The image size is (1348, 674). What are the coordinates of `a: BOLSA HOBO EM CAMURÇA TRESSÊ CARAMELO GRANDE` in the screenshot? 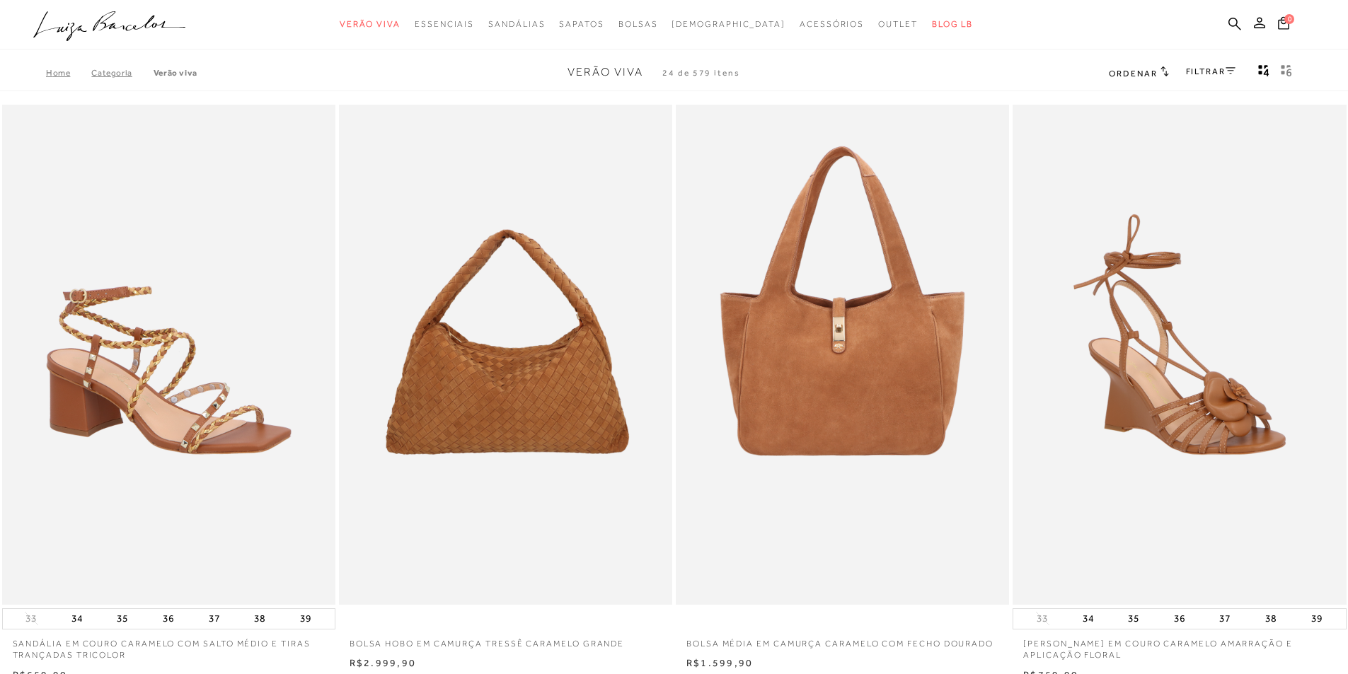 It's located at (505, 640).